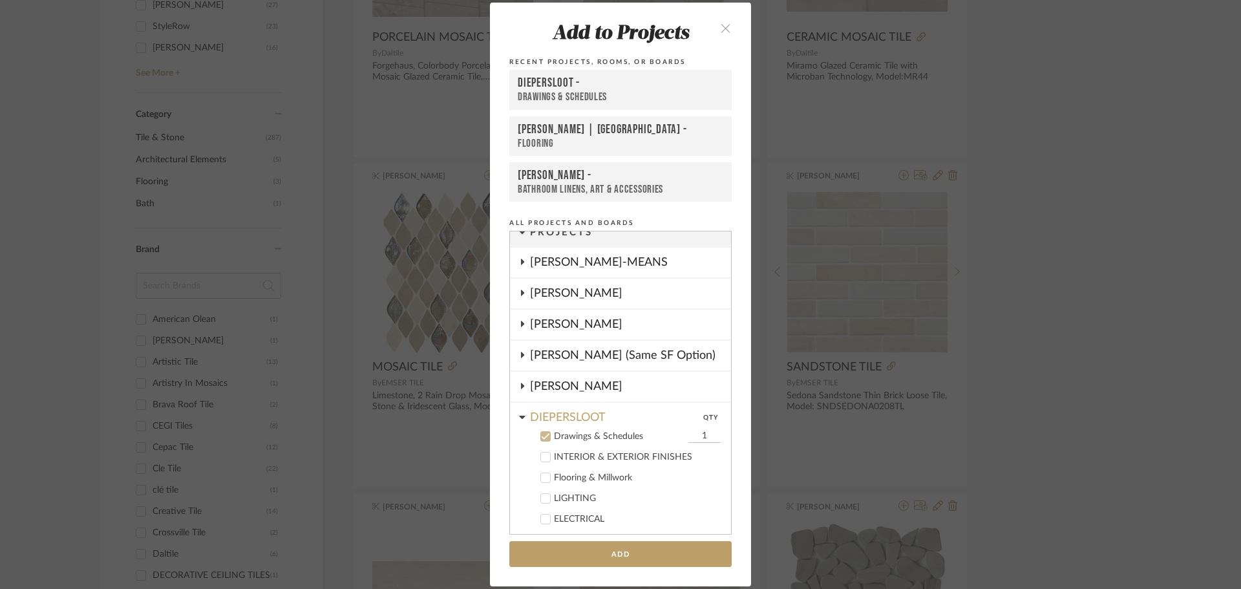 The image size is (1241, 589). I want to click on div: Flooring & Millwork, so click(637, 477).